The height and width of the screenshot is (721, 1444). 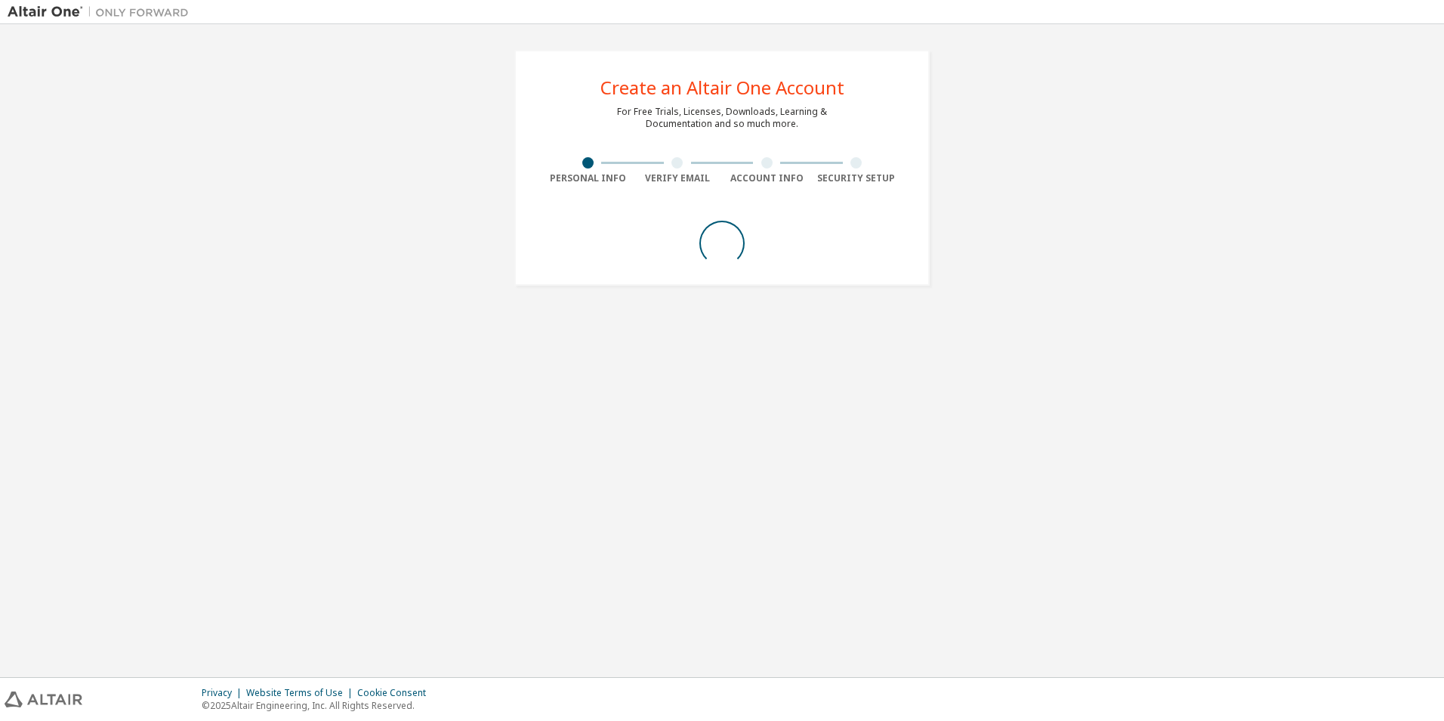 I want to click on div: Privacy, so click(x=224, y=693).